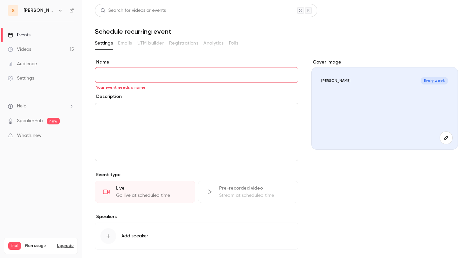 This screenshot has width=471, height=258. I want to click on div: Live, so click(152, 188).